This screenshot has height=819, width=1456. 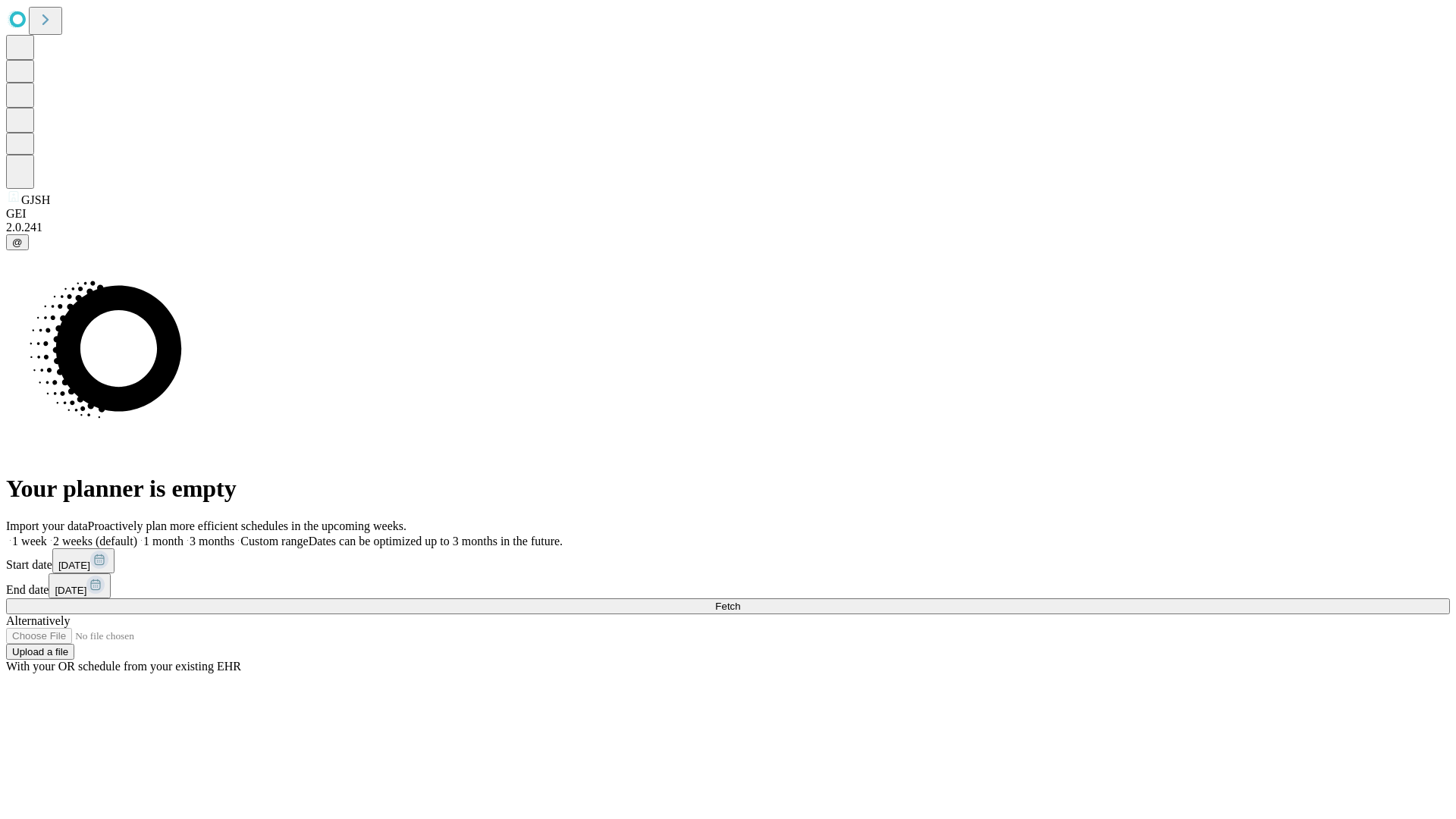 What do you see at coordinates (36, 199) in the screenshot?
I see `span: GJSH` at bounding box center [36, 199].